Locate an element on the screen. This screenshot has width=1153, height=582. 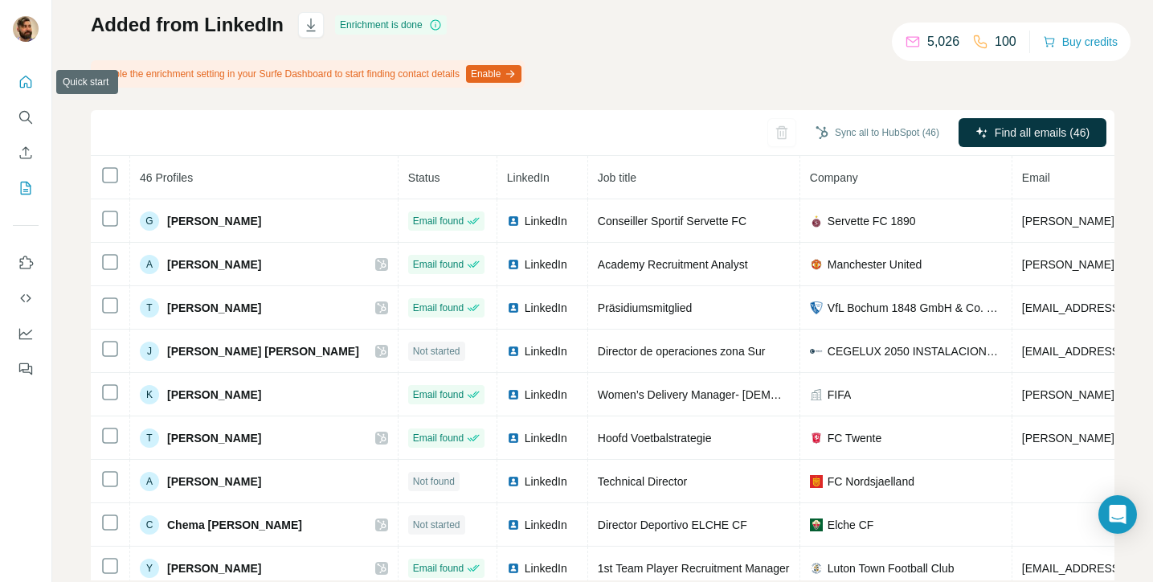
span: Technical Director is located at coordinates (642, 481).